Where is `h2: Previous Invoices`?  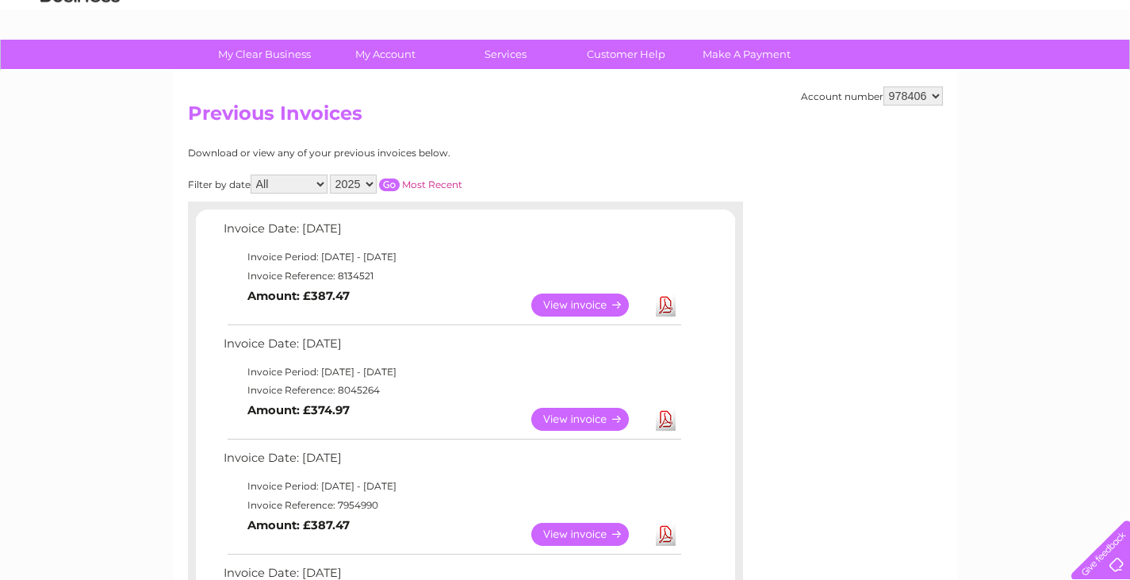 h2: Previous Invoices is located at coordinates (565, 117).